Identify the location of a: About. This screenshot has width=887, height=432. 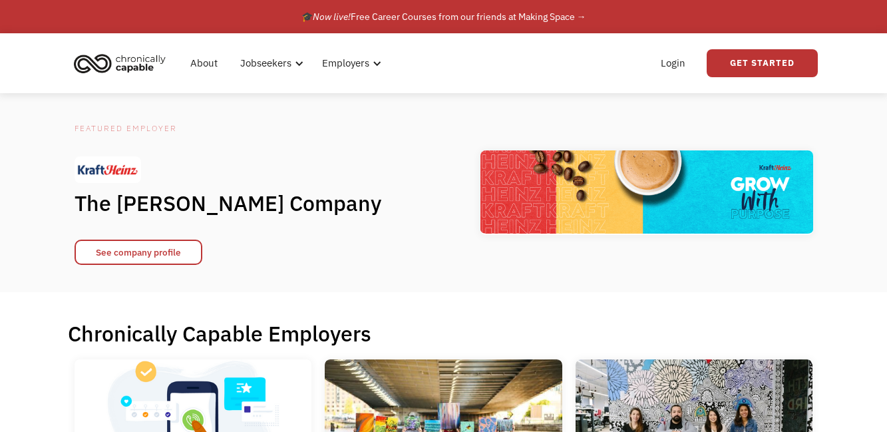
(204, 63).